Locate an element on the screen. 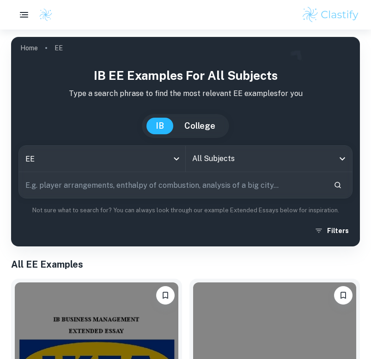  button: College is located at coordinates (199, 126).